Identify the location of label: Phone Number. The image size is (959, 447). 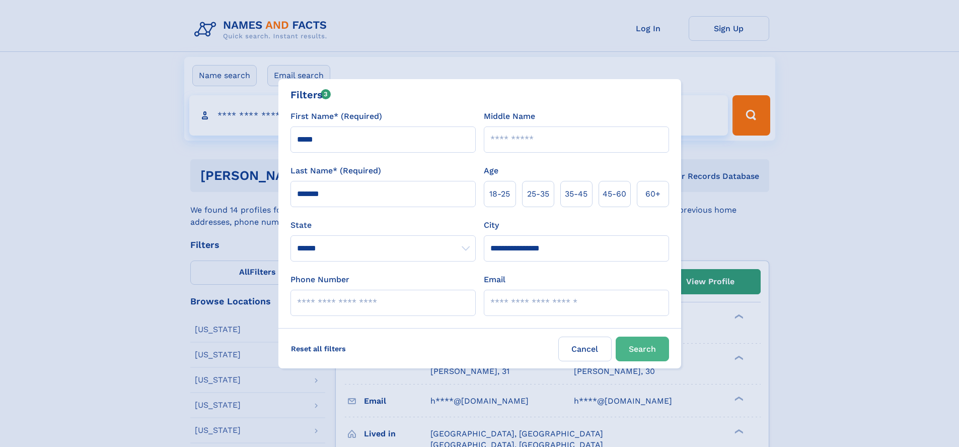
(320, 280).